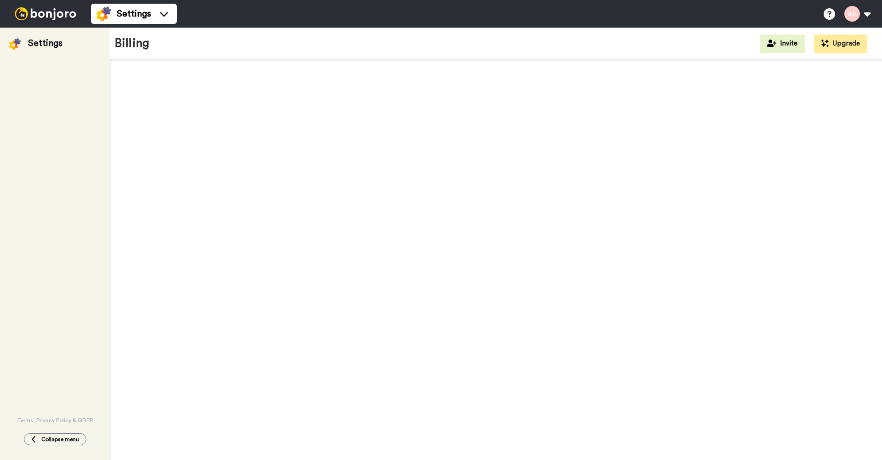  I want to click on img: bj-logo-header-white.svg, so click(45, 14).